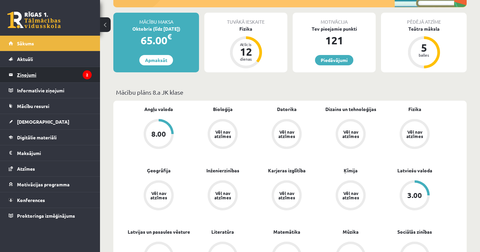 Image resolution: width=480 pixels, height=252 pixels. Describe the element at coordinates (334, 29) in the screenshot. I see `div: Tev pieejamie punkti` at that location.